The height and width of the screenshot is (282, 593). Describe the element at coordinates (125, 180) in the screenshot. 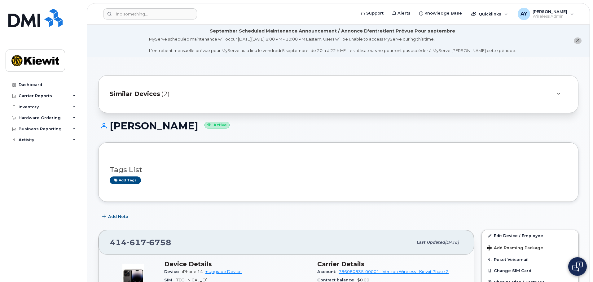

I see `a: Add tags` at that location.